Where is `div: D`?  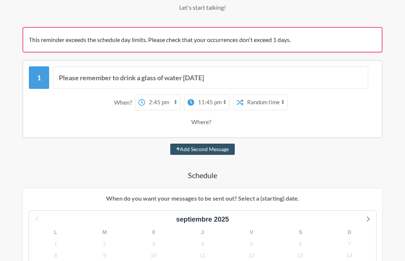 div: D is located at coordinates (349, 232).